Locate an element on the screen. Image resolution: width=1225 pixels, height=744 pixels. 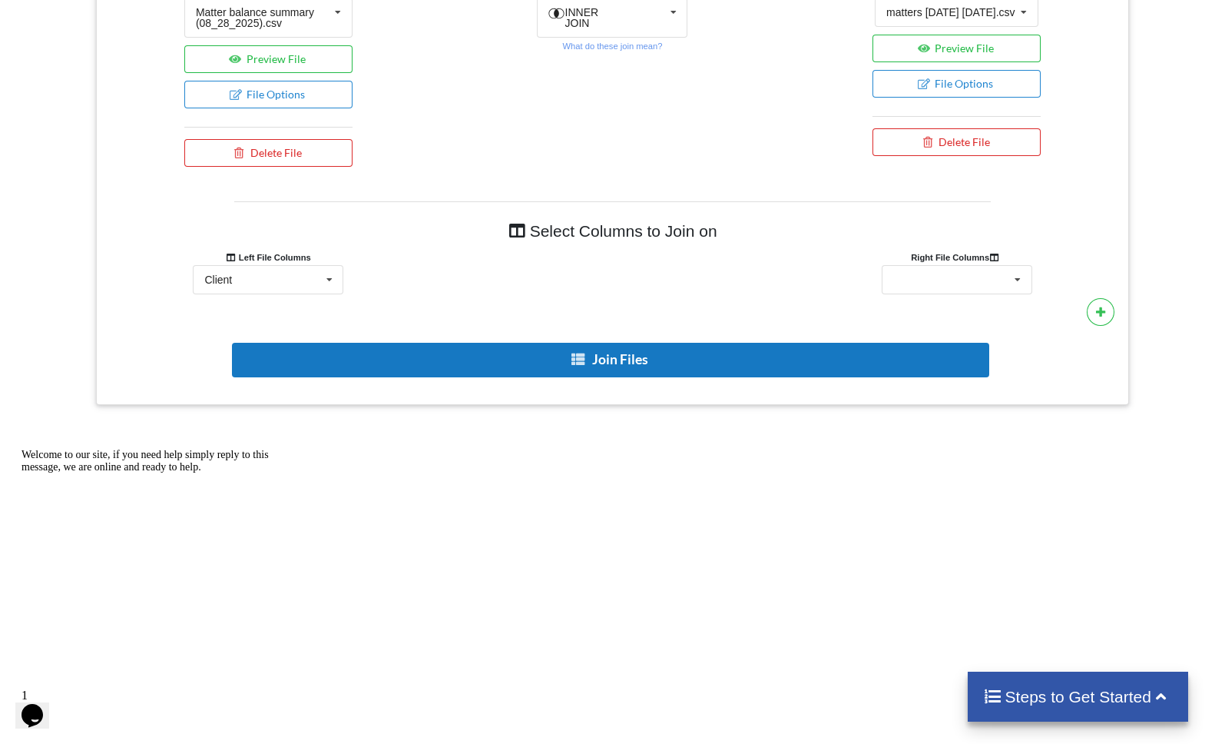
div: Matter balance summary (08_28_2025).csv is located at coordinates (263, 18).